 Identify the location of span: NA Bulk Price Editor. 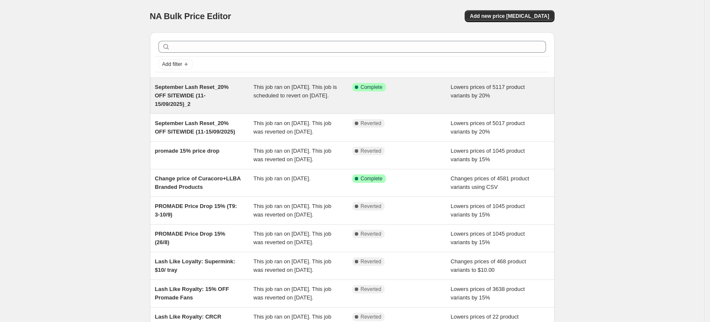
(190, 16).